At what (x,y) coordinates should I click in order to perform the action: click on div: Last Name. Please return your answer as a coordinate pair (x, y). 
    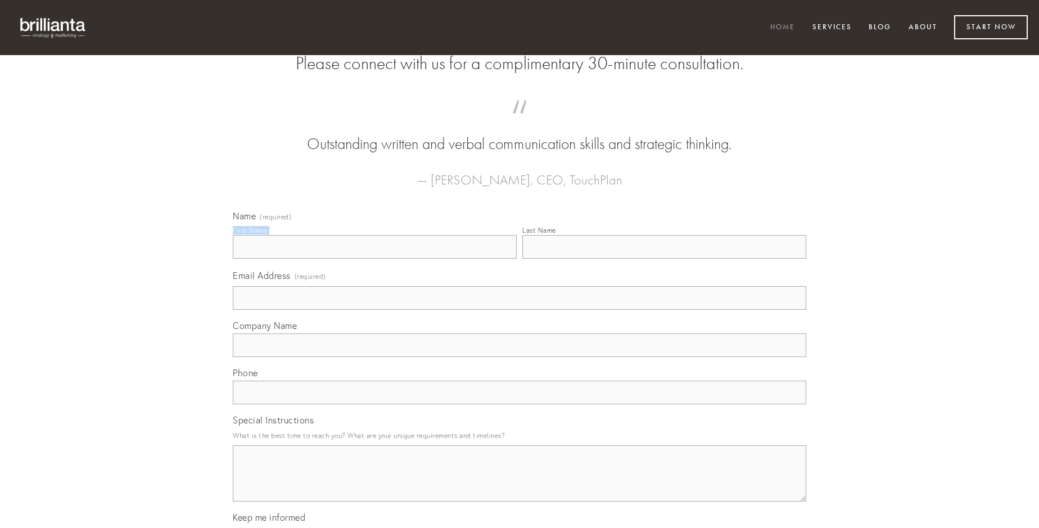
    Looking at the image, I should click on (539, 230).